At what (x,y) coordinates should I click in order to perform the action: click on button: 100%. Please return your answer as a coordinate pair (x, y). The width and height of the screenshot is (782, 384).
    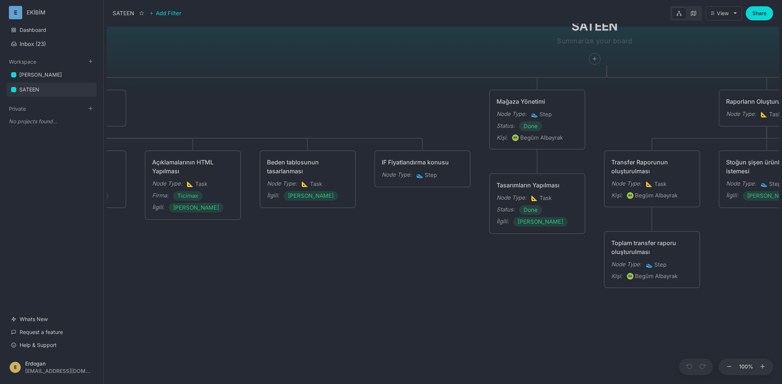
    Looking at the image, I should click on (746, 367).